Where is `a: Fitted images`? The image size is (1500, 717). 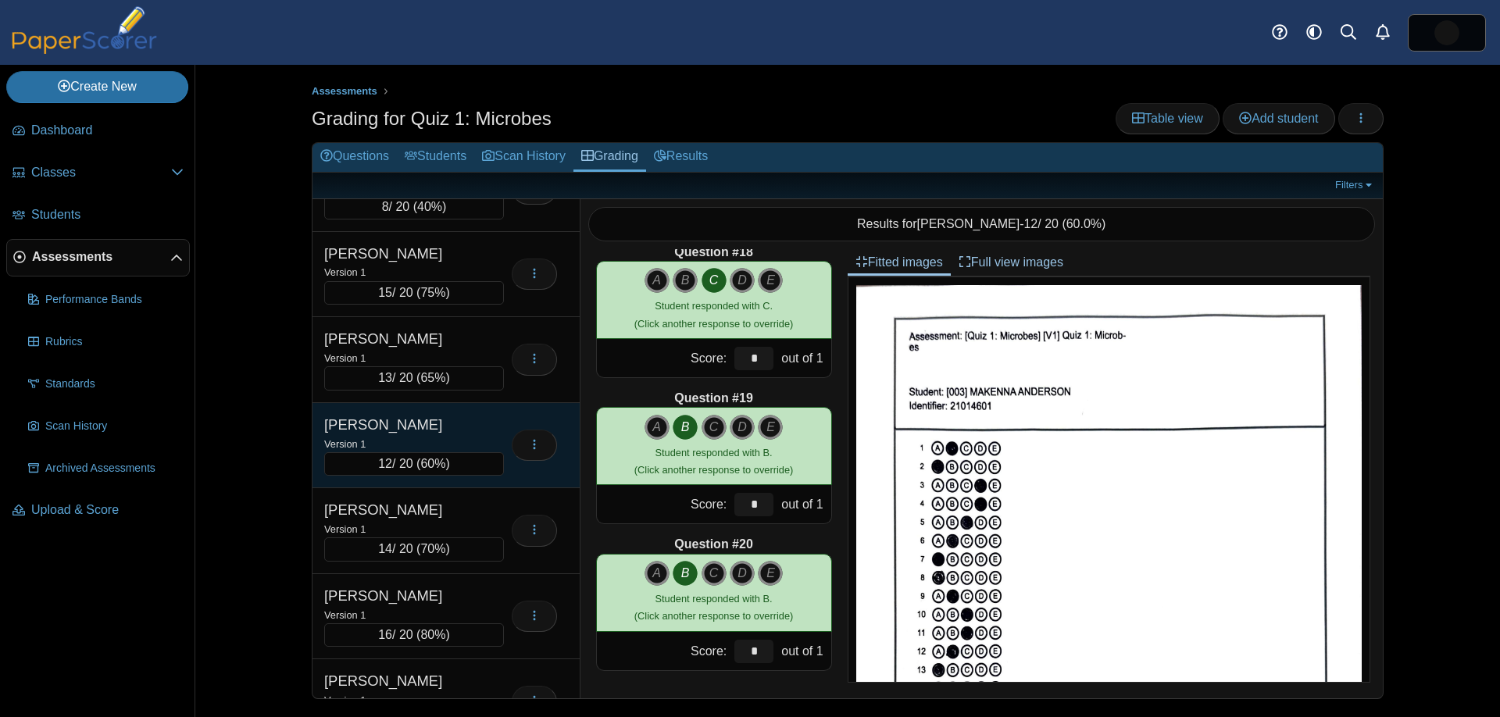
a: Fitted images is located at coordinates (899, 263).